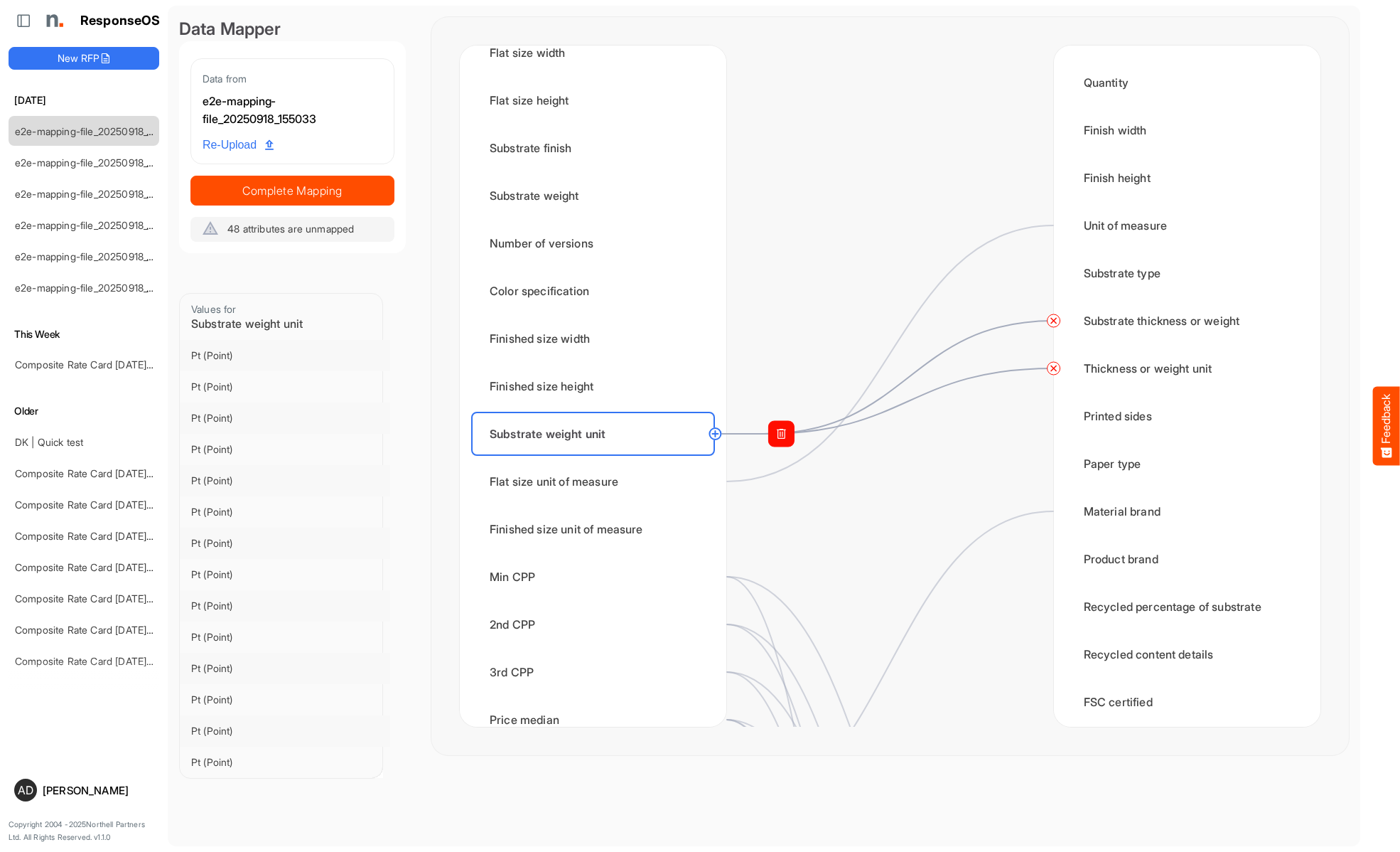 This screenshot has width=1400, height=852. What do you see at coordinates (1386, 426) in the screenshot?
I see `button: Feedback` at bounding box center [1386, 426].